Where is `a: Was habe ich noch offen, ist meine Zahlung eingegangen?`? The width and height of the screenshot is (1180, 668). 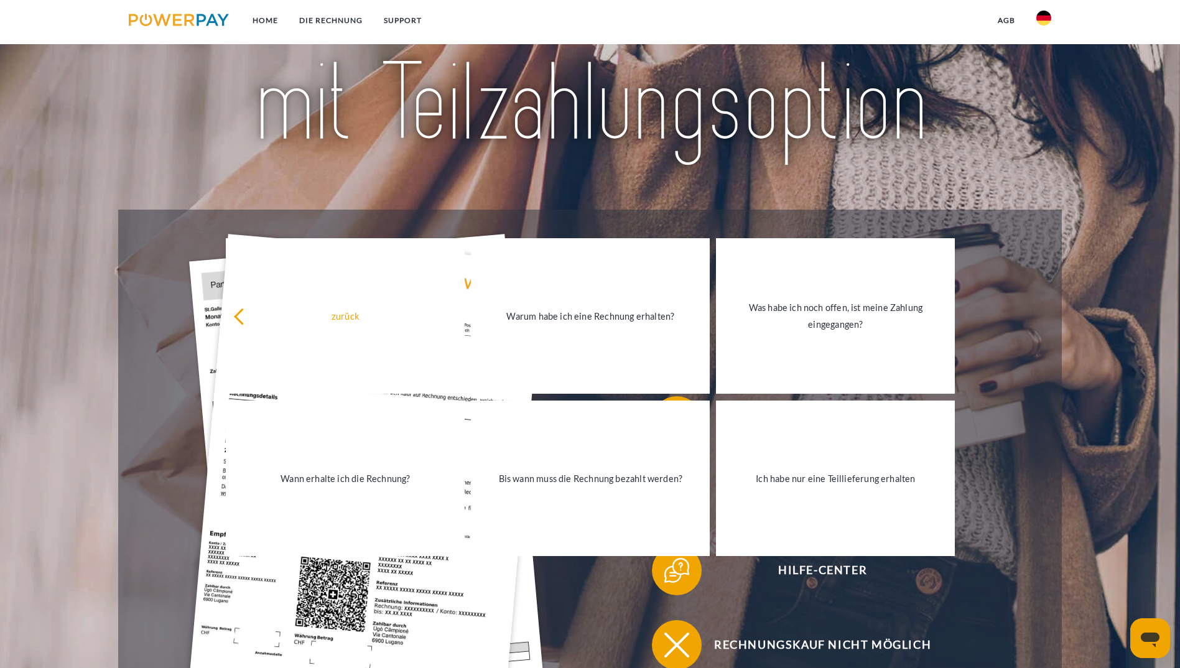
a: Was habe ich noch offen, ist meine Zahlung eingegangen? is located at coordinates (835, 316).